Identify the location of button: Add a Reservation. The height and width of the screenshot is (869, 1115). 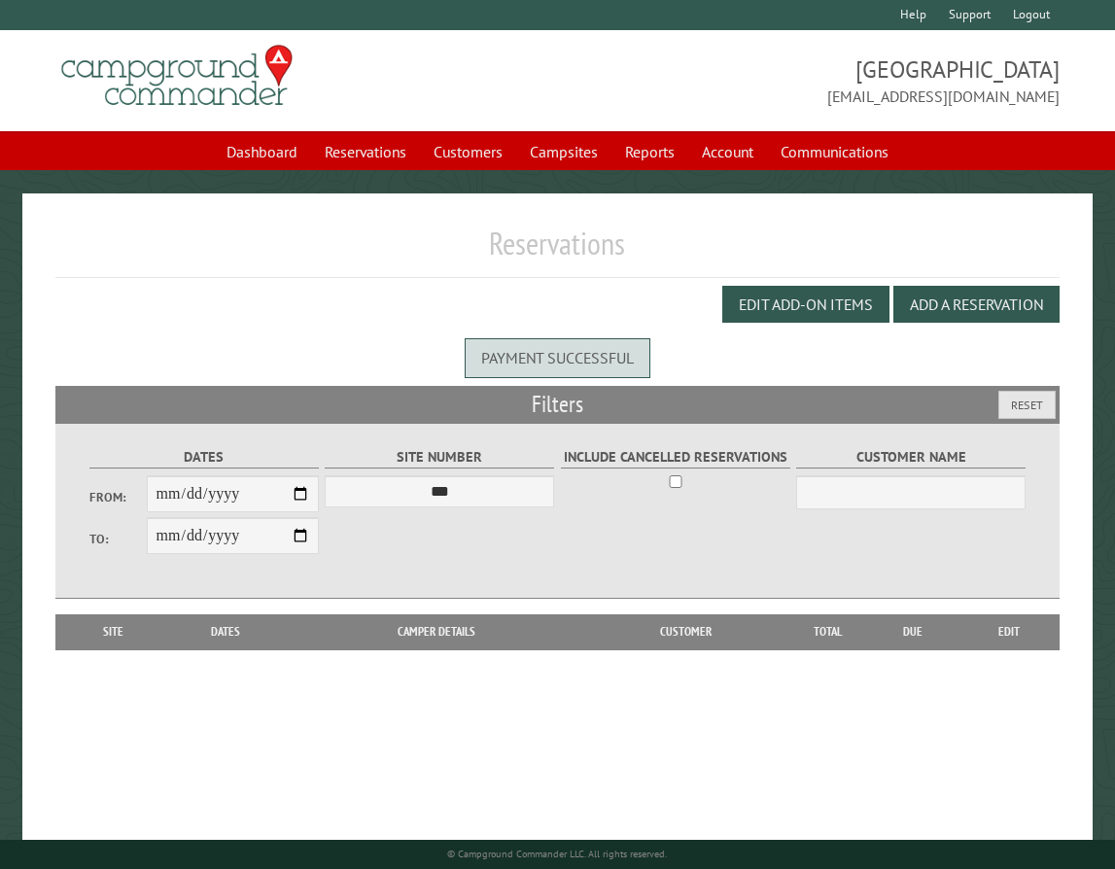
(976, 304).